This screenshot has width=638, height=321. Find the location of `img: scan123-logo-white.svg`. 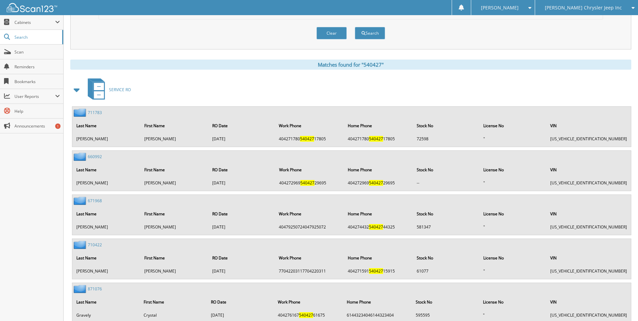

img: scan123-logo-white.svg is located at coordinates (32, 7).